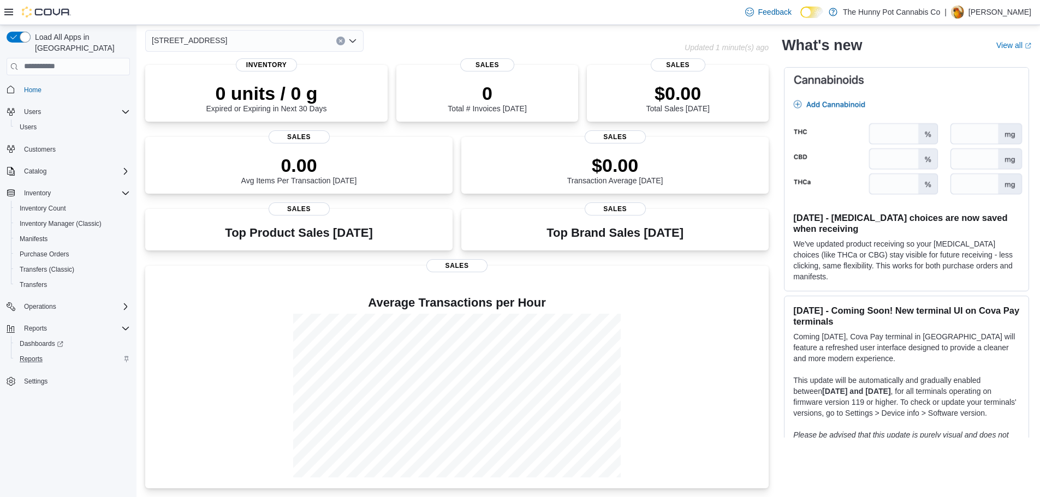  I want to click on em: Please be advised that this update is purely visual and does not impact payment functionality., so click(900, 440).